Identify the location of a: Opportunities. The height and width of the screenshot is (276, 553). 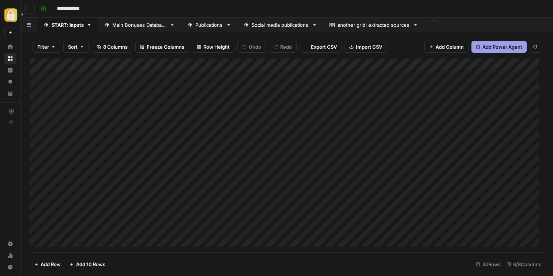
(10, 82).